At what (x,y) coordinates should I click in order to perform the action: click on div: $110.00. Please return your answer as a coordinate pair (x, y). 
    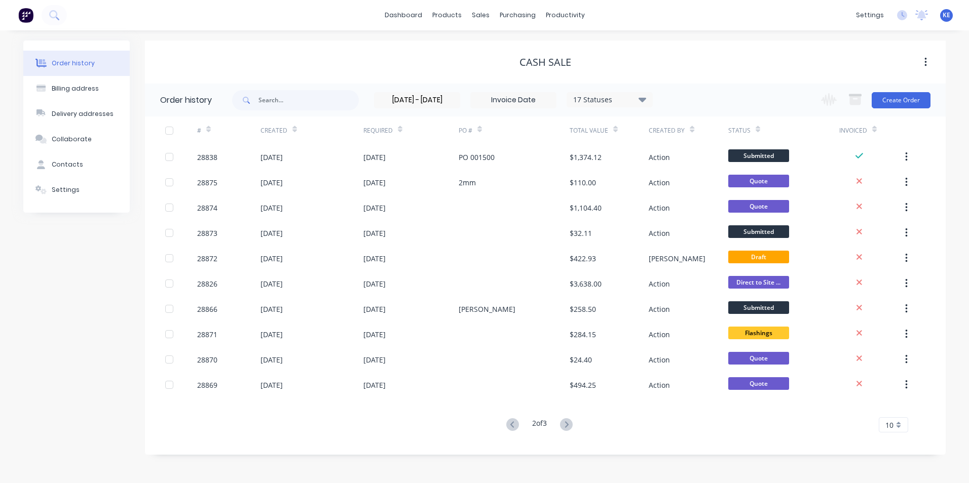
    Looking at the image, I should click on (583, 182).